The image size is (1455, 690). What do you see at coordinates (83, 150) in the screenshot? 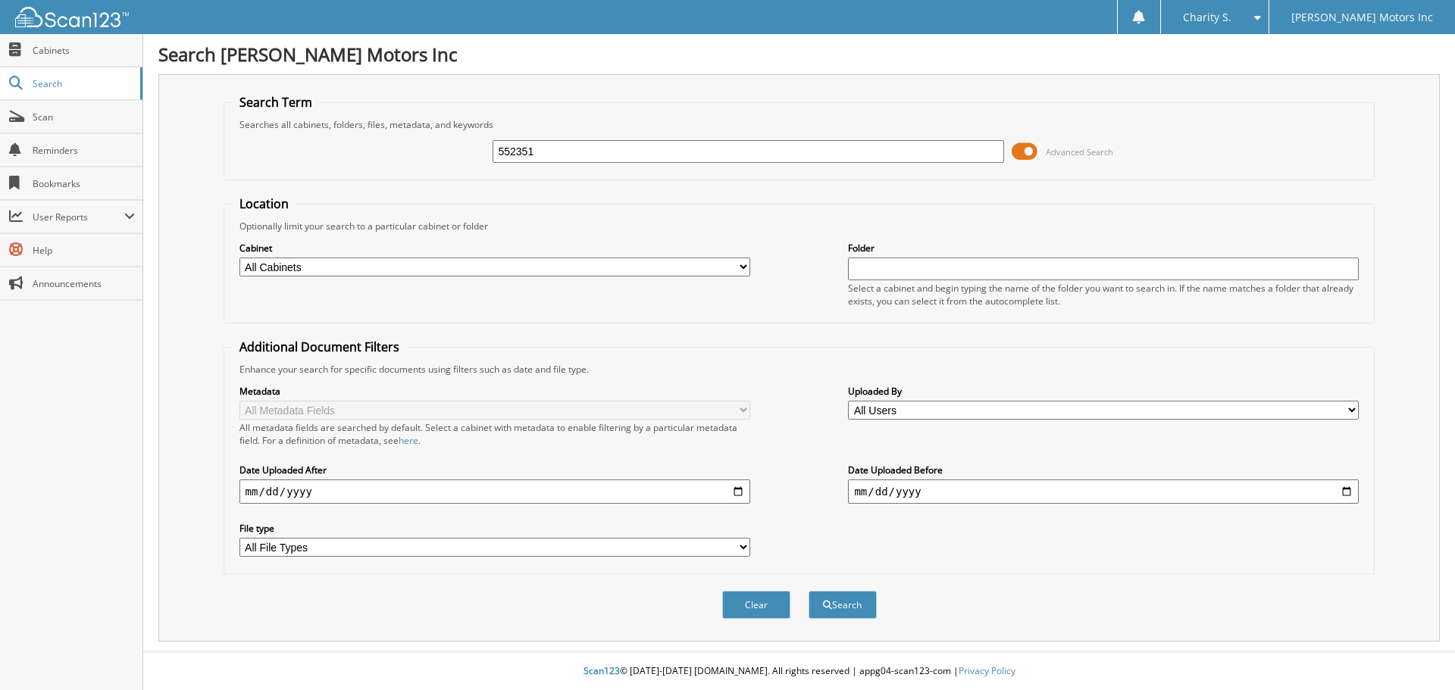
I see `span: Reminders` at bounding box center [83, 150].